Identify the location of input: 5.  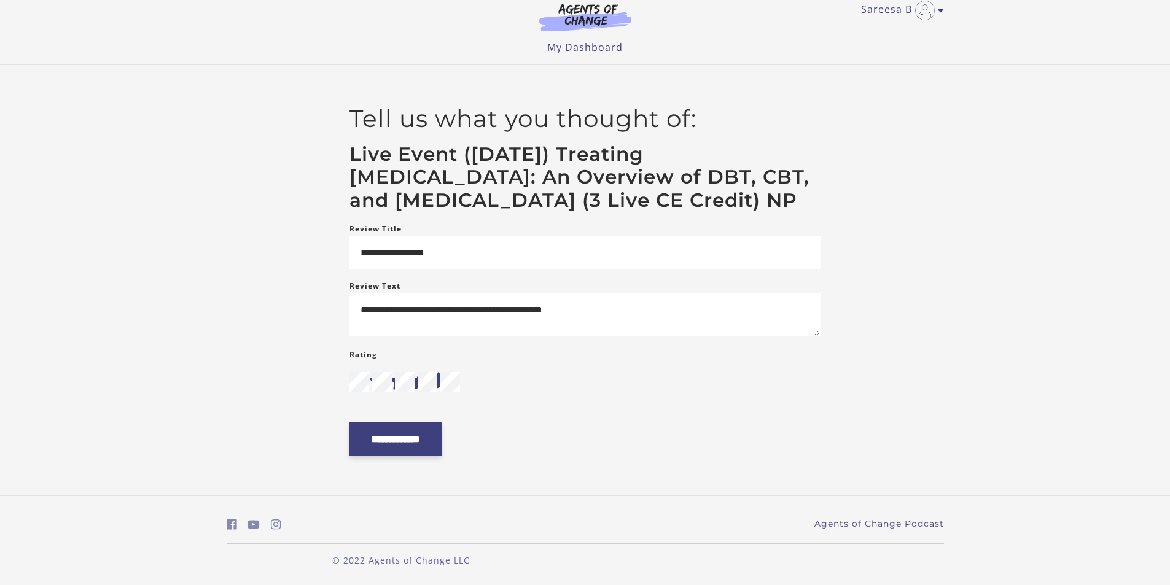
(450, 382).